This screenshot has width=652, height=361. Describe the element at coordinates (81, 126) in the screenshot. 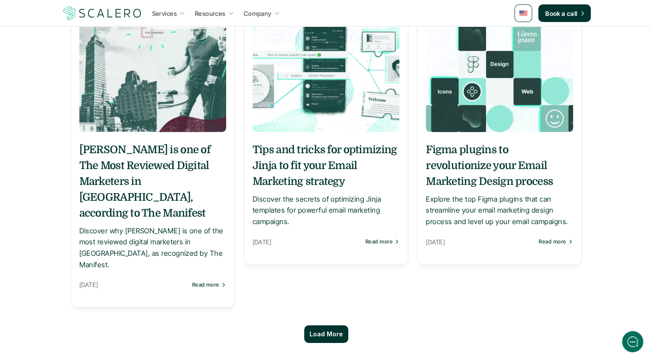

I see `span: New conversation` at that location.